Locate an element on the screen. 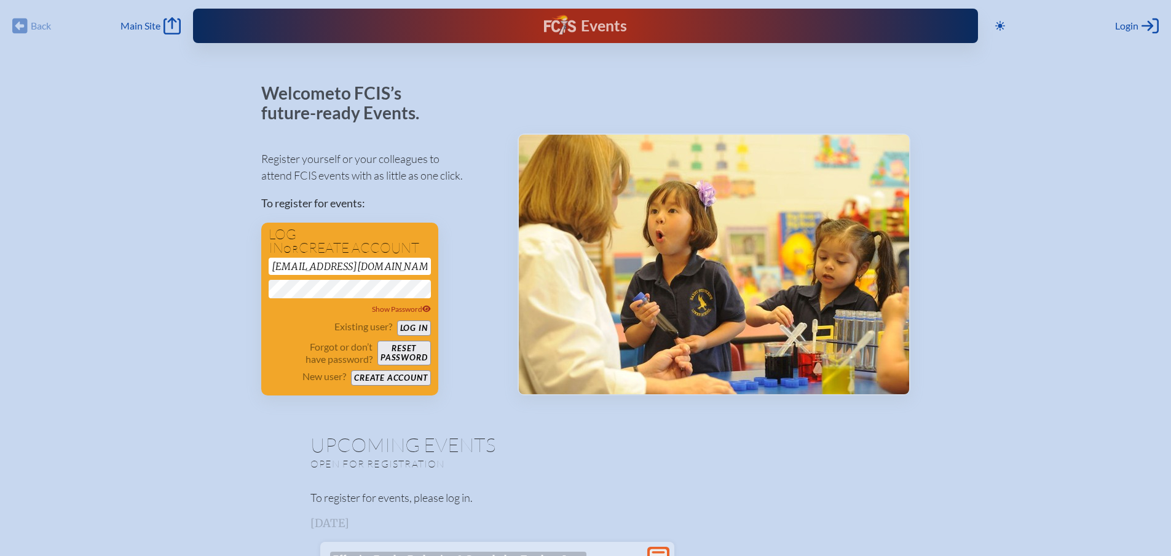 The image size is (1171, 556). button: Log in is located at coordinates (414, 328).